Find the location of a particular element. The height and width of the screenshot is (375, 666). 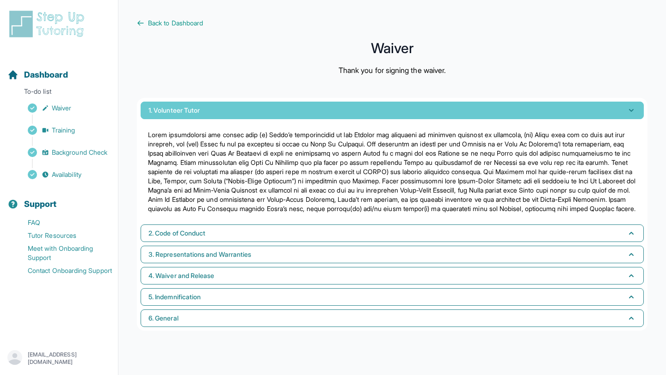

span: Dashboard is located at coordinates (46, 75).